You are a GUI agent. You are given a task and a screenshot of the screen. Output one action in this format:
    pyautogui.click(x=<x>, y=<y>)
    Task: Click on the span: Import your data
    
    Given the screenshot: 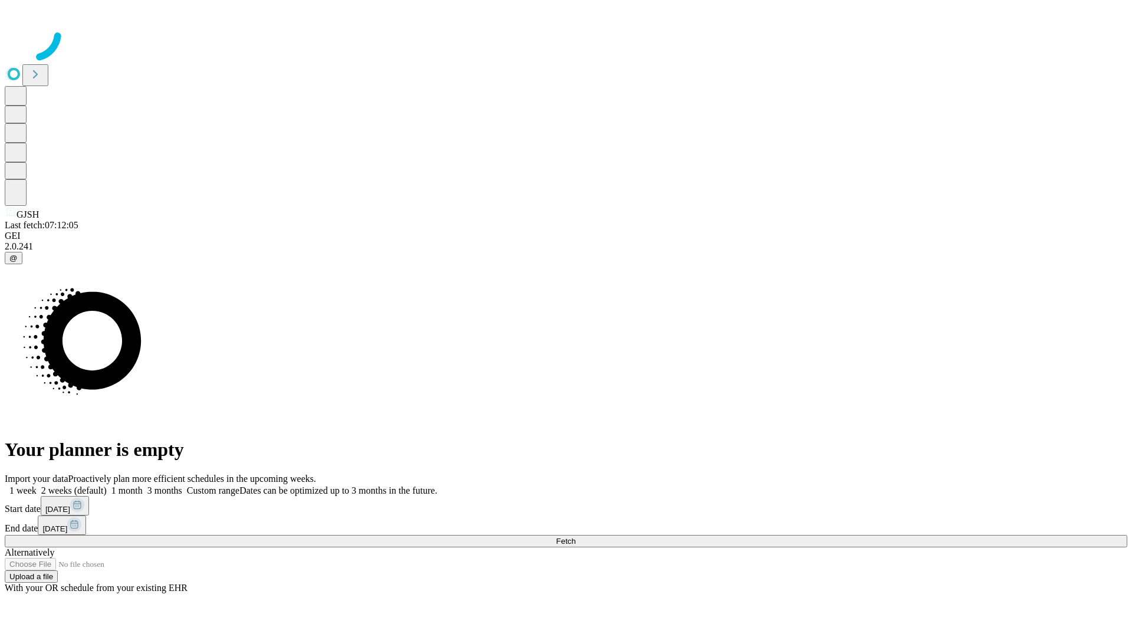 What is the action you would take?
    pyautogui.click(x=37, y=478)
    